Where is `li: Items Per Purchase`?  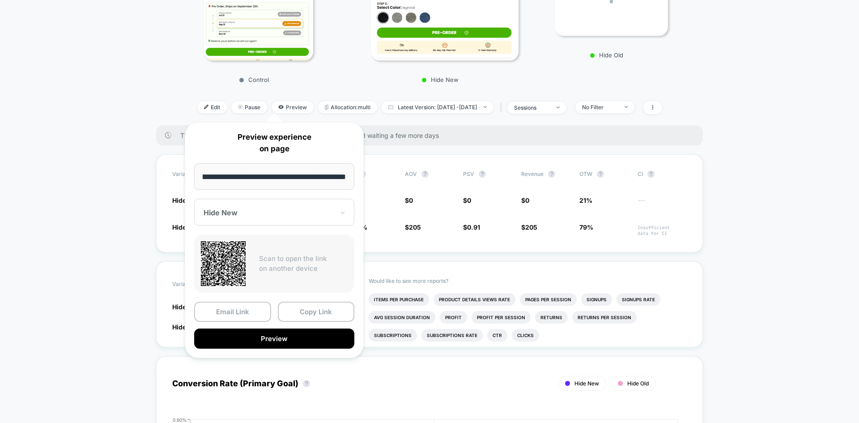
li: Items Per Purchase is located at coordinates (398, 299).